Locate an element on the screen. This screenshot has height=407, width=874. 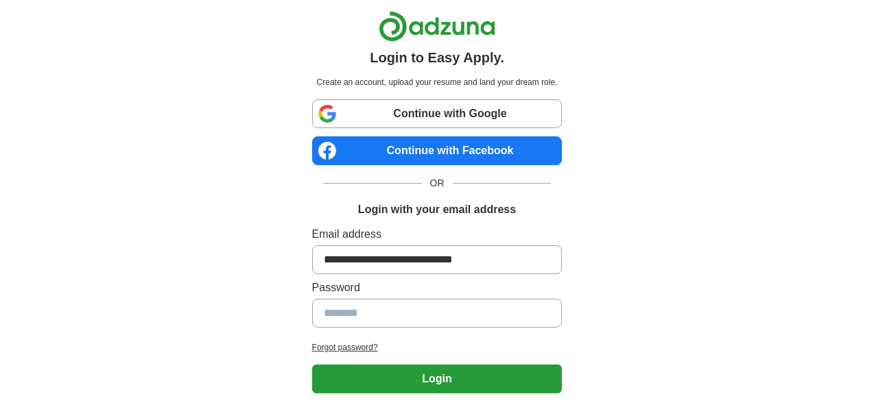
h1: Login to Easy Apply. is located at coordinates (437, 58).